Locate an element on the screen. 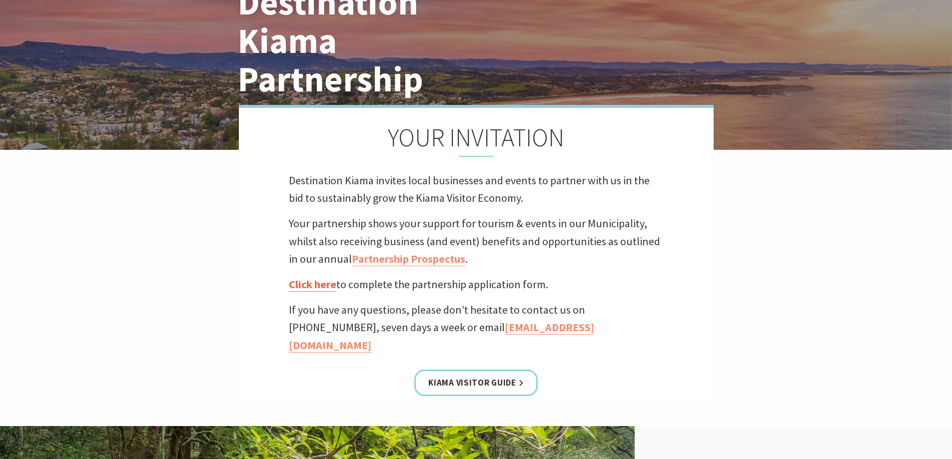  p: Destination Kiama invites local businesses and events to partner with us in the bid to sustainabl... is located at coordinates (476, 189).